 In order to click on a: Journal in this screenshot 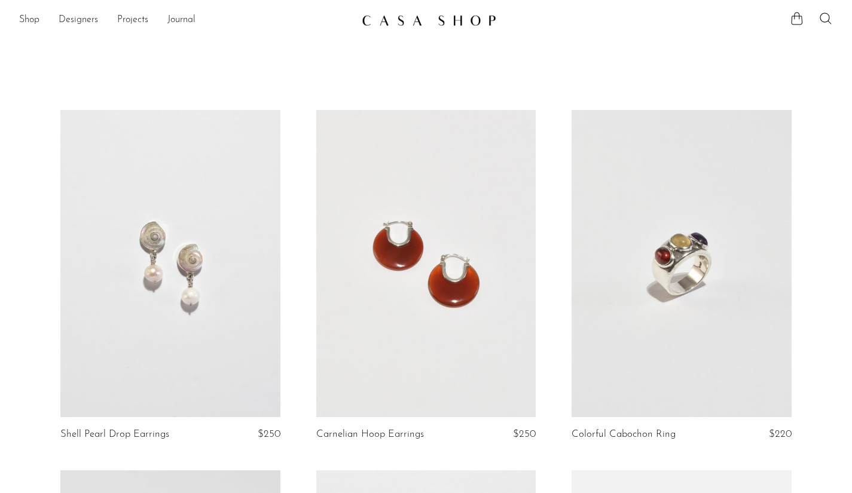, I will do `click(181, 20)`.